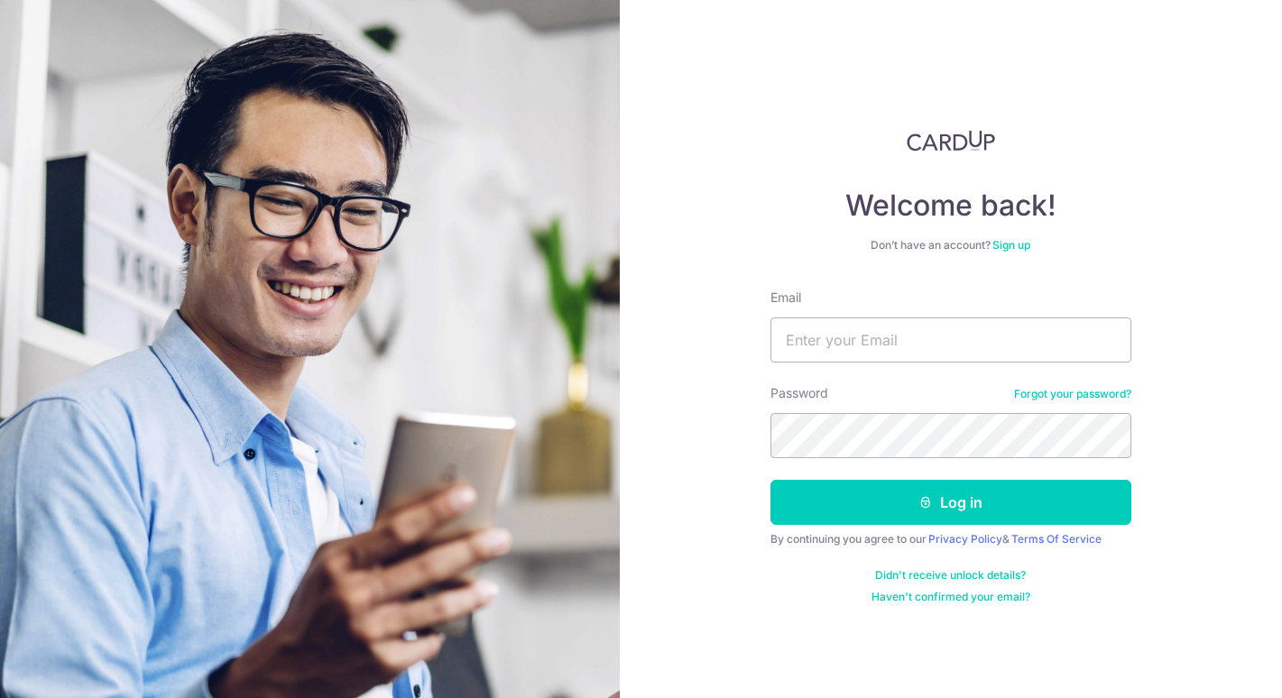 The image size is (1282, 698). I want to click on a: Sign up, so click(1011, 245).